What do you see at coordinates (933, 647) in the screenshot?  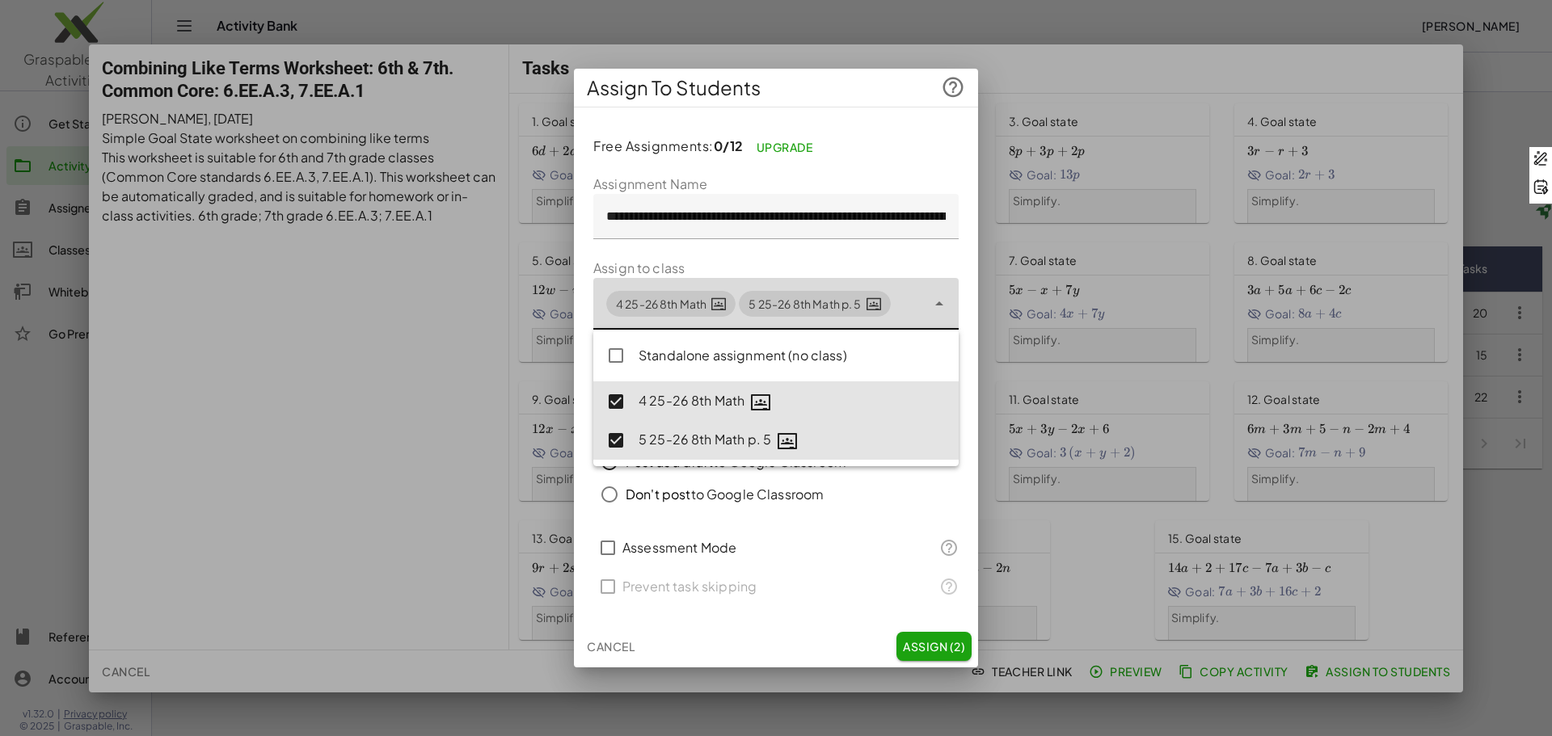 I see `span: Assign (2)` at bounding box center [933, 647].